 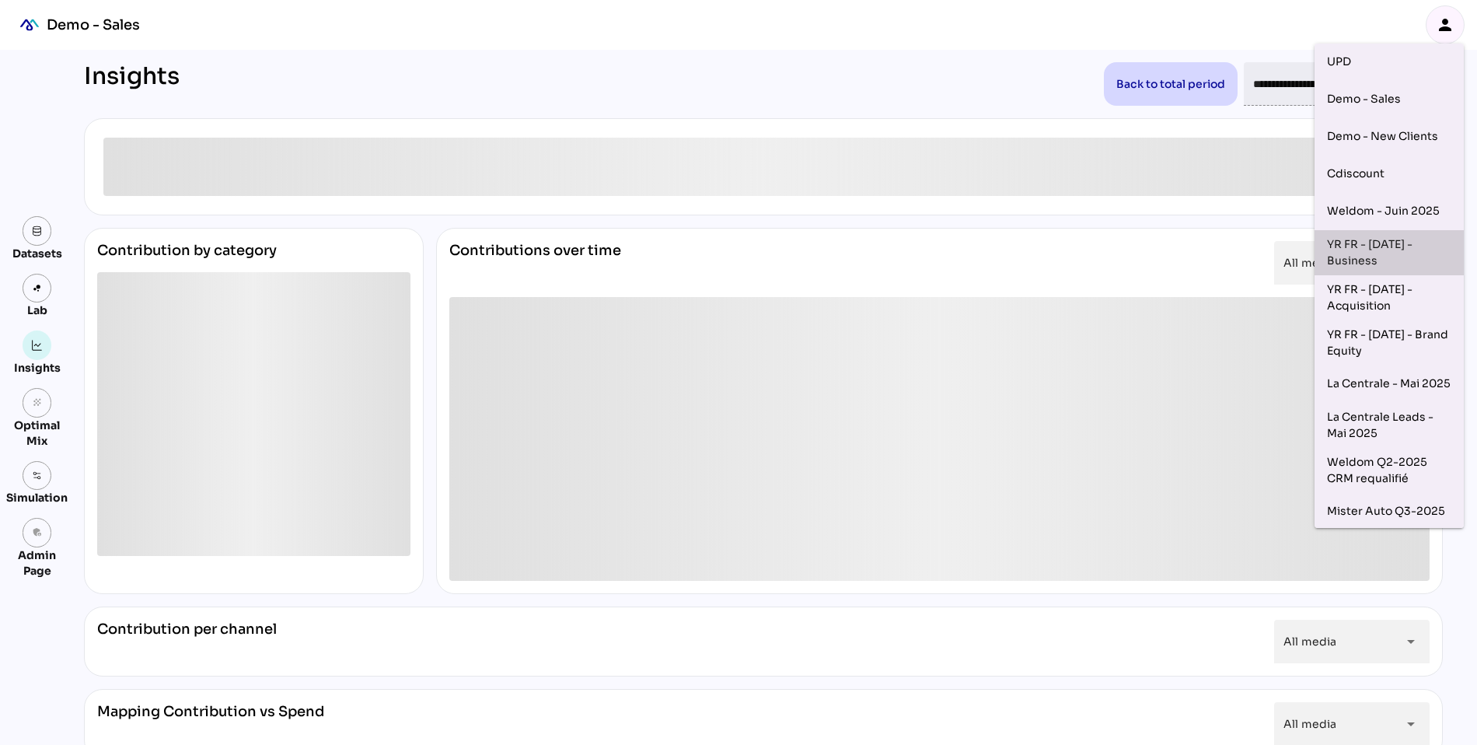 I want to click on div: Mister Auto Q3-2025, so click(x=1389, y=511).